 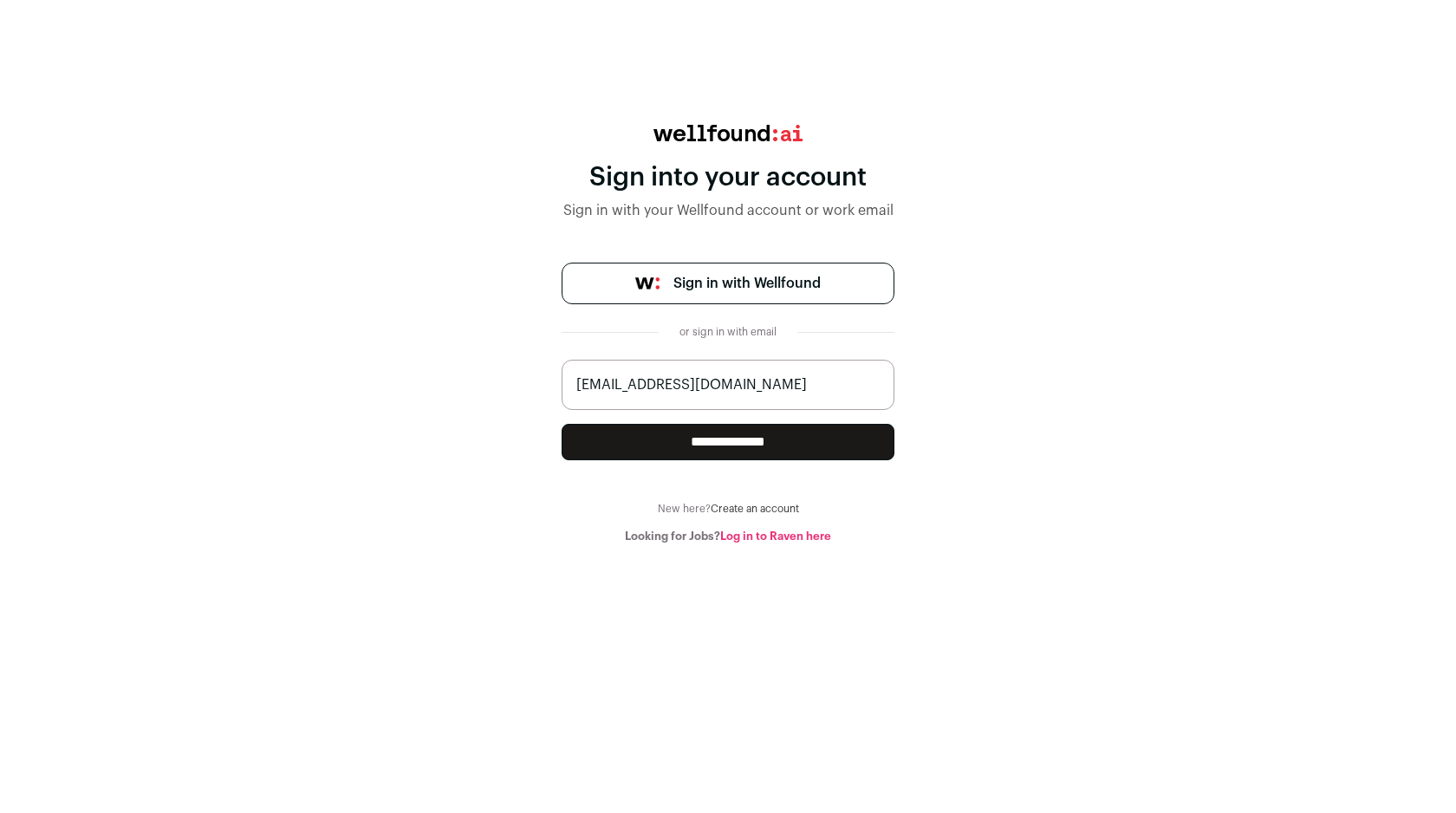 What do you see at coordinates (728, 537) in the screenshot?
I see `div: Looking for Jobs?` at bounding box center [728, 537].